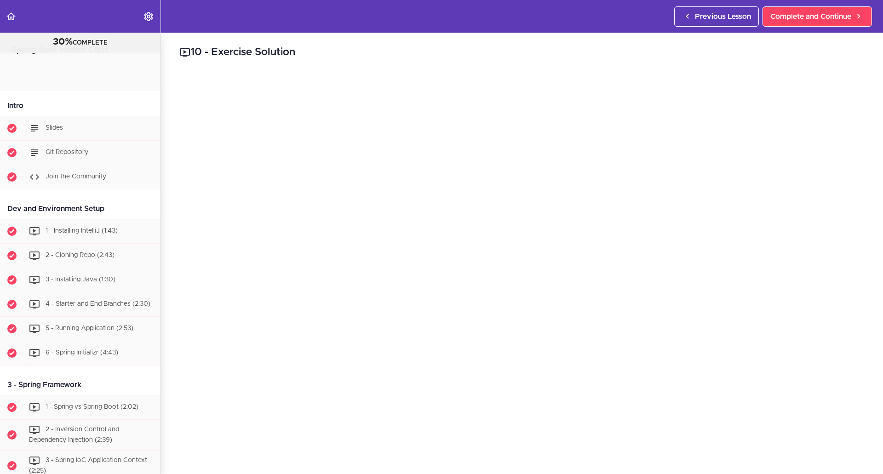 This screenshot has height=474, width=883. Describe the element at coordinates (11, 17) in the screenshot. I see `svg: Back to course curriculum` at that location.